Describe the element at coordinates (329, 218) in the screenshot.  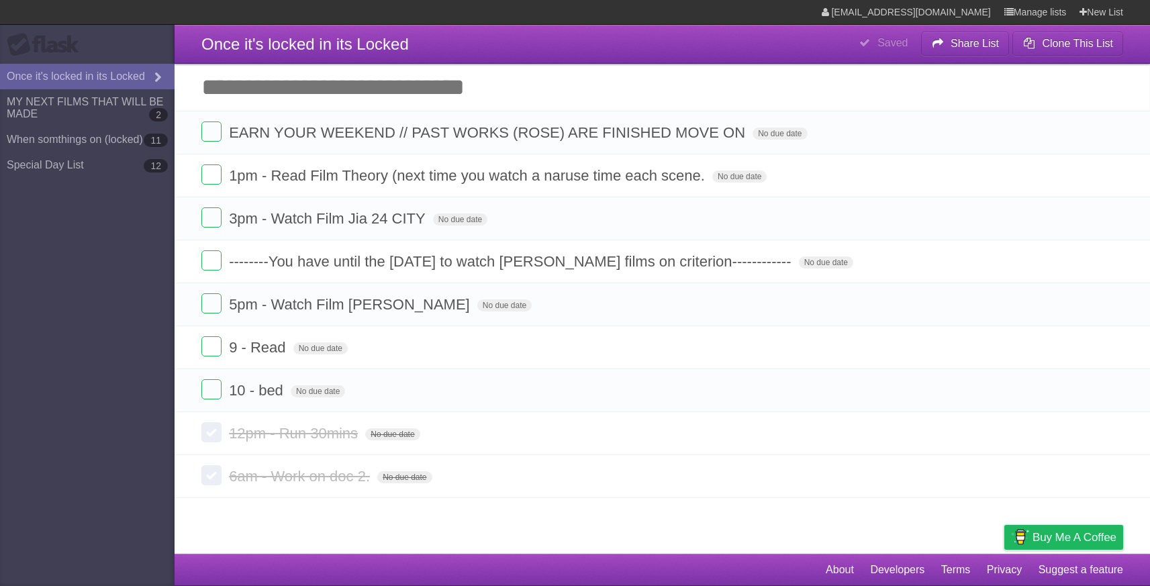
I see `span: 3pm - Watch Film Jia 24 CITY` at that location.